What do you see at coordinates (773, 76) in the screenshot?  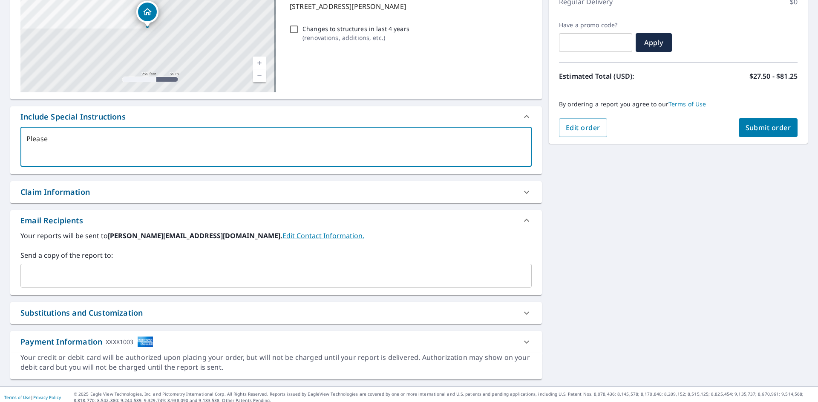 I see `p: $27.50 - $81.25` at bounding box center [773, 76].